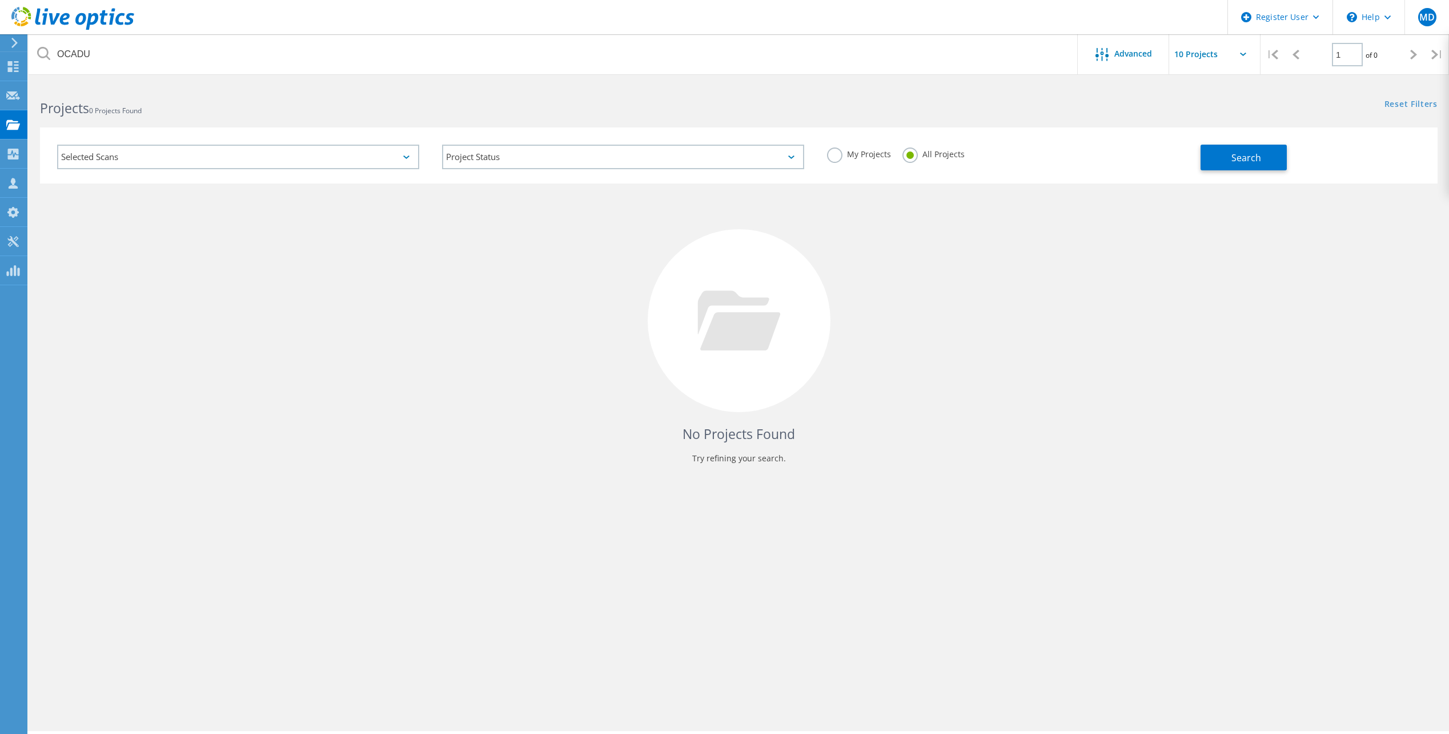  What do you see at coordinates (115, 110) in the screenshot?
I see `span: 0 Projects Found` at bounding box center [115, 110].